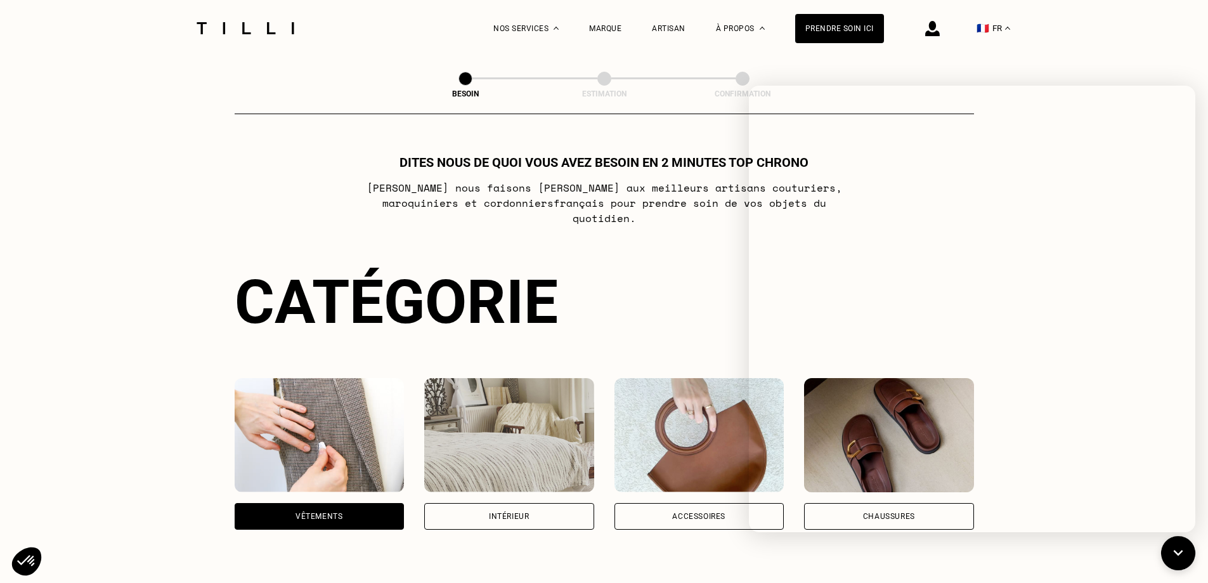 This screenshot has height=583, width=1208. What do you see at coordinates (743, 94) in the screenshot?
I see `div: Confirmation` at bounding box center [743, 94].